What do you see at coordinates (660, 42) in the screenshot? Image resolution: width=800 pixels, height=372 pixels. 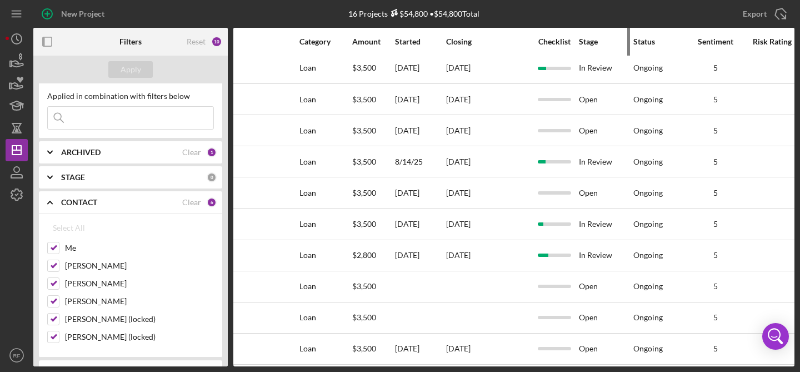 I see `div: Status` at bounding box center [660, 42].